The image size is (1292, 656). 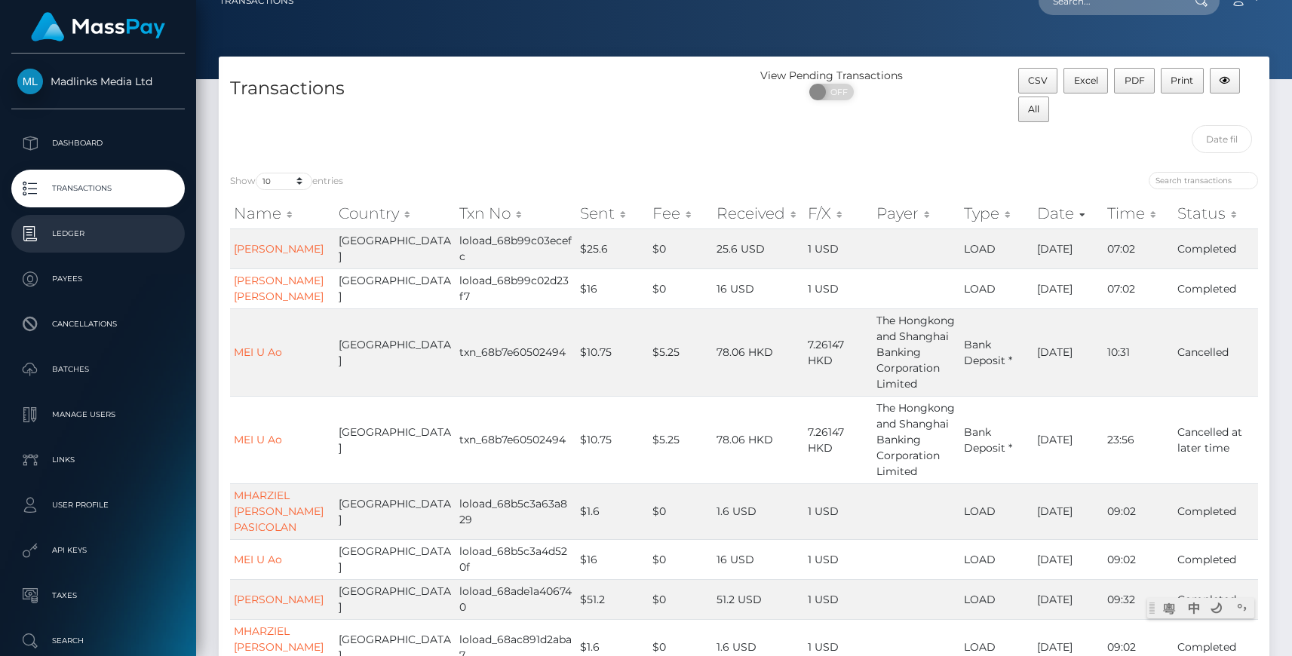 I want to click on div: View Pending Transactions, so click(x=832, y=75).